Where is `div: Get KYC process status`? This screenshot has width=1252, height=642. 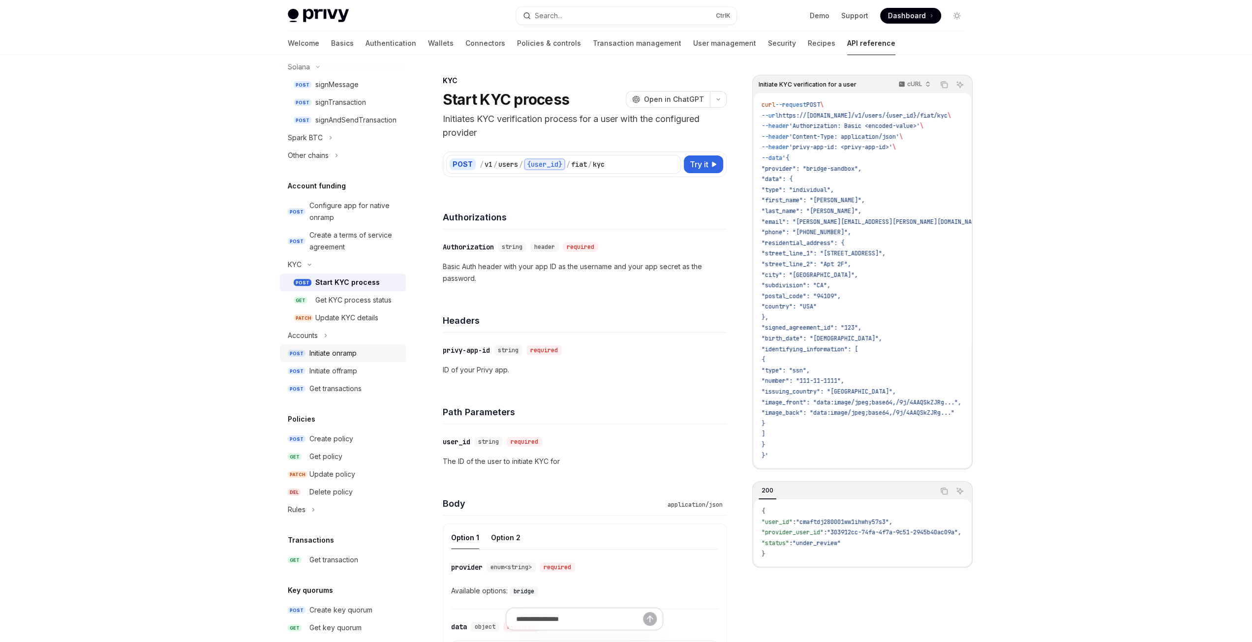 div: Get KYC process status is located at coordinates (353, 300).